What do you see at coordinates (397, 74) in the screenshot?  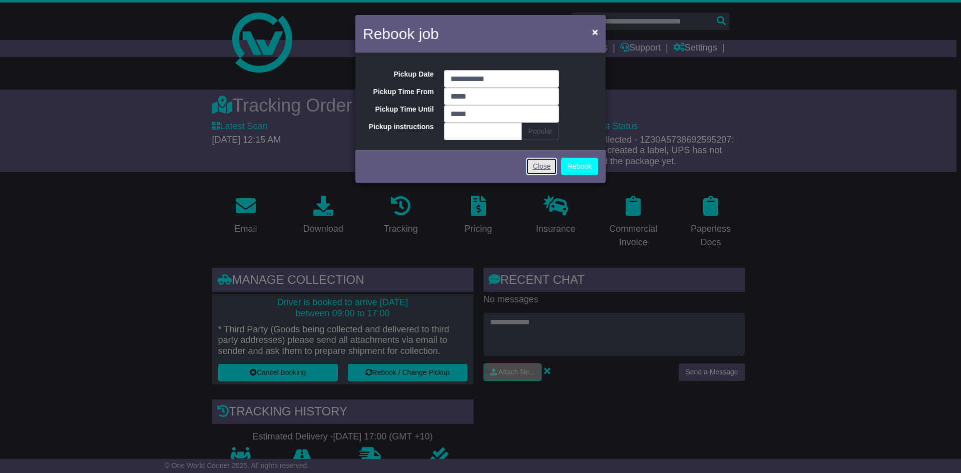 I see `label: Pickup Date` at bounding box center [397, 74].